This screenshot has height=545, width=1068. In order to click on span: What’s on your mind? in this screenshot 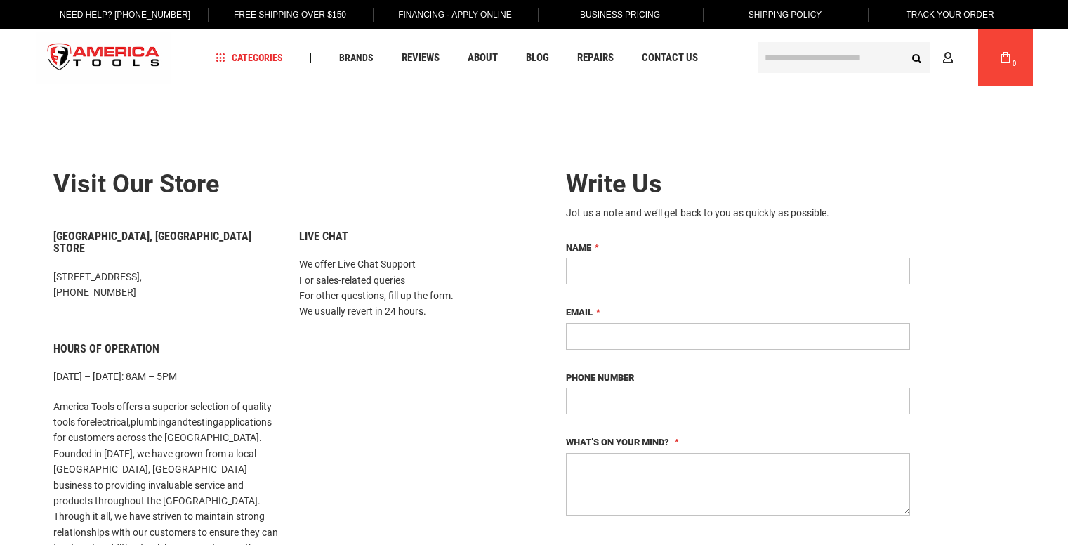, I will do `click(617, 442)`.